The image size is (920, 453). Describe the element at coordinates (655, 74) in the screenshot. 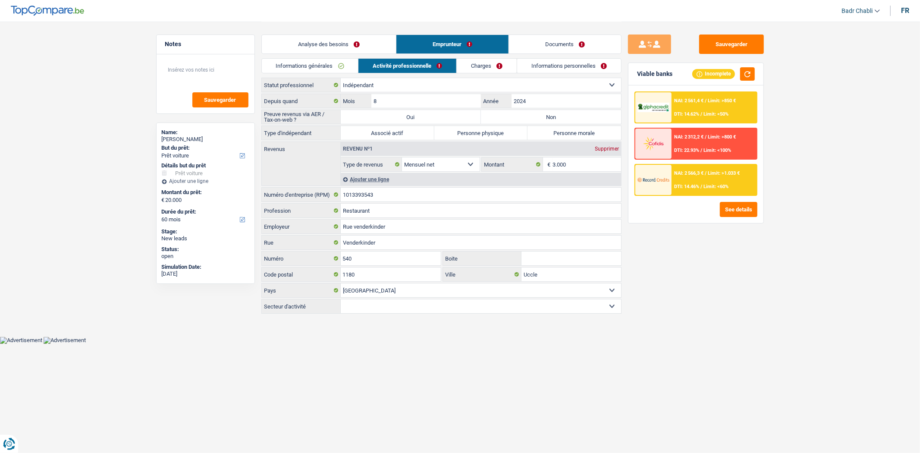

I see `div: Viable banks` at that location.